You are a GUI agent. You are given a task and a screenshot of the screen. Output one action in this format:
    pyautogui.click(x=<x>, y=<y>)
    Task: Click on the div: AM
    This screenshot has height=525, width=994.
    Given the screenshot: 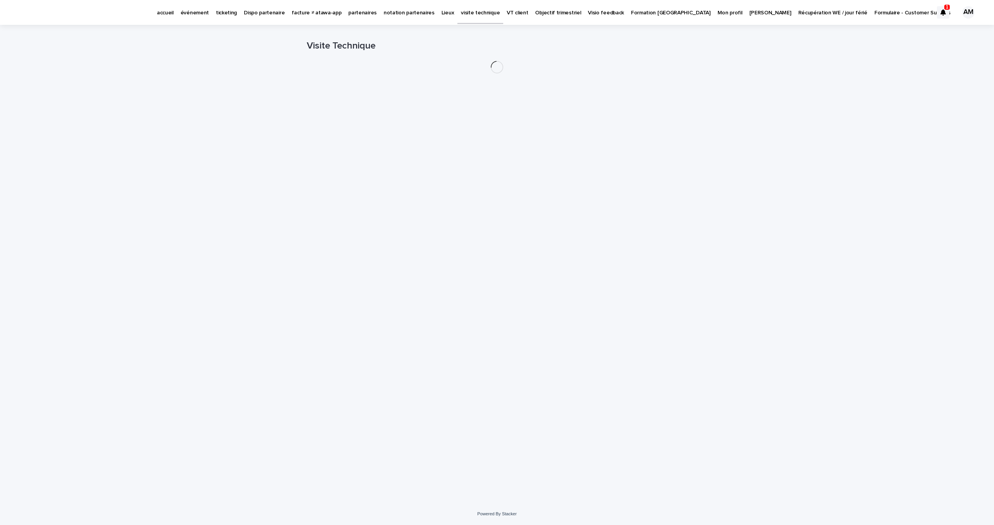 What is the action you would take?
    pyautogui.click(x=968, y=12)
    